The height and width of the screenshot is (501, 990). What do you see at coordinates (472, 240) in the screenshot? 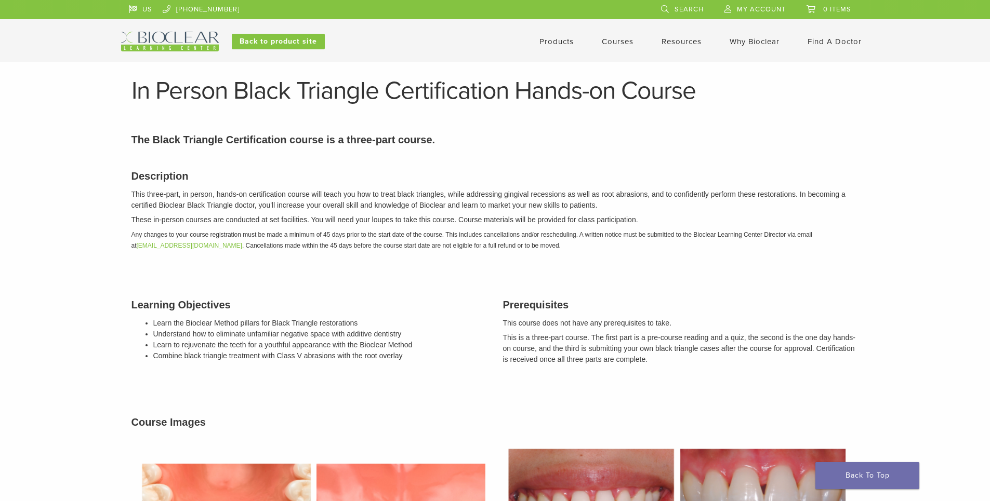
I see `em: Any changes to your course registration must be made a minimum of 45 days prior to the start date...` at bounding box center [472, 240].